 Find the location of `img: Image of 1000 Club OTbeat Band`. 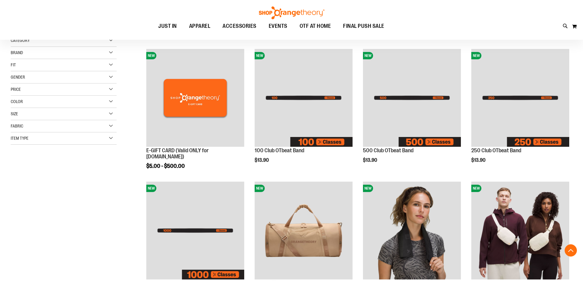

img: Image of 1000 Club OTbeat Band is located at coordinates (195, 231).